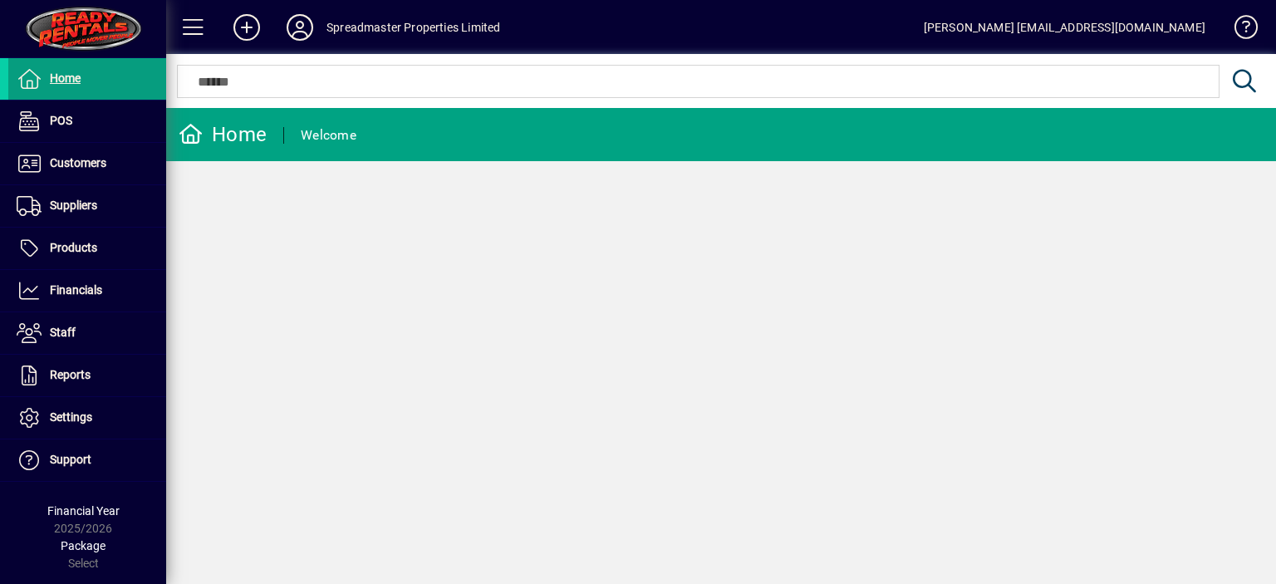 This screenshot has height=584, width=1276. What do you see at coordinates (87, 333) in the screenshot?
I see `a: Staff` at bounding box center [87, 333].